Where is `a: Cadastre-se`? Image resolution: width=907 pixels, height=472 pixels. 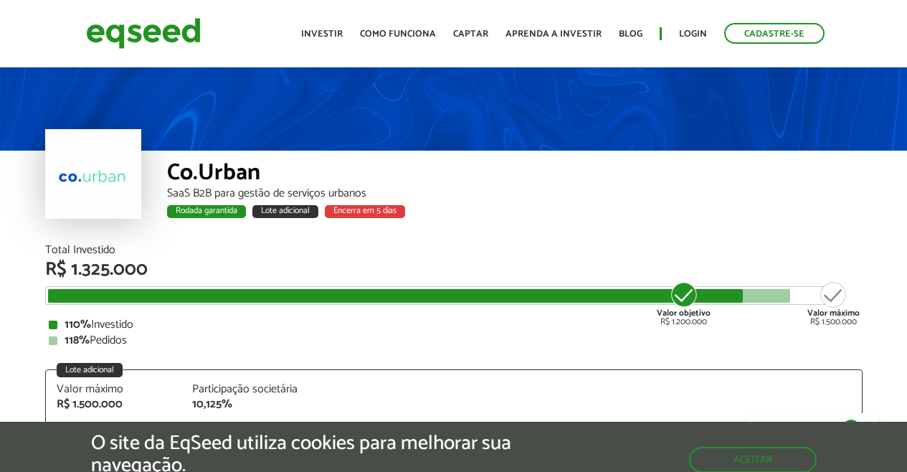
a: Cadastre-se is located at coordinates (774, 33).